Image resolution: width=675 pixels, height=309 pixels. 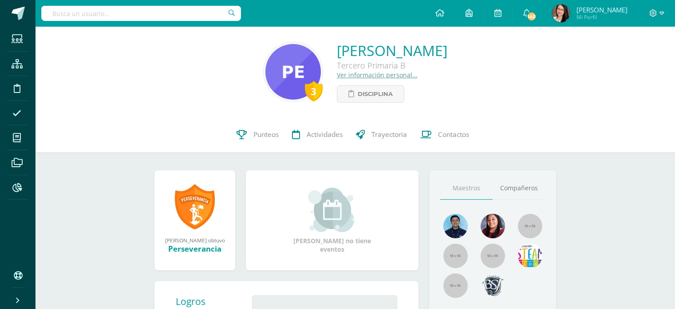 What do you see at coordinates (493, 226) in the screenshot?
I see `img: 793c0cca7fcd018feab202218d1df9f6.png` at bounding box center [493, 226].